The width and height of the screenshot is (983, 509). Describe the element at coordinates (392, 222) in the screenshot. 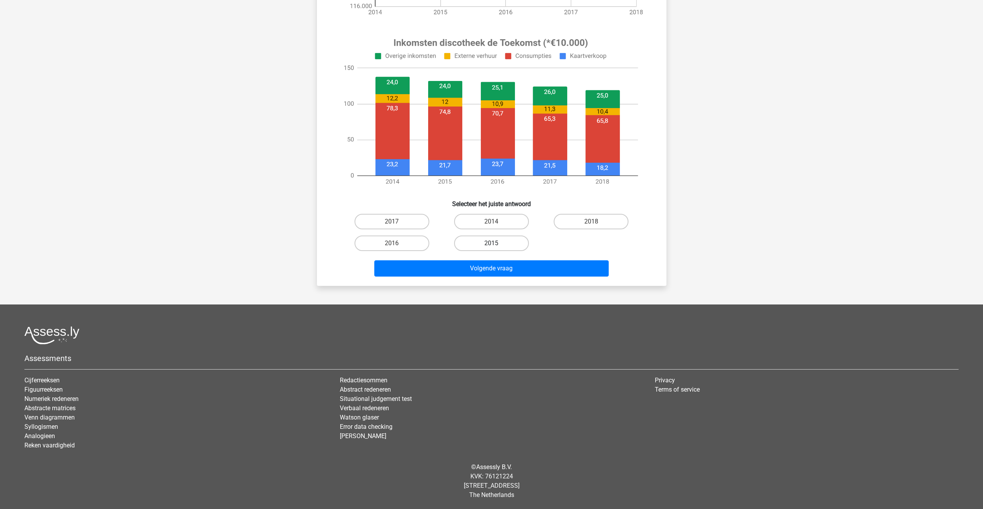

I see `label: 2017` at that location.